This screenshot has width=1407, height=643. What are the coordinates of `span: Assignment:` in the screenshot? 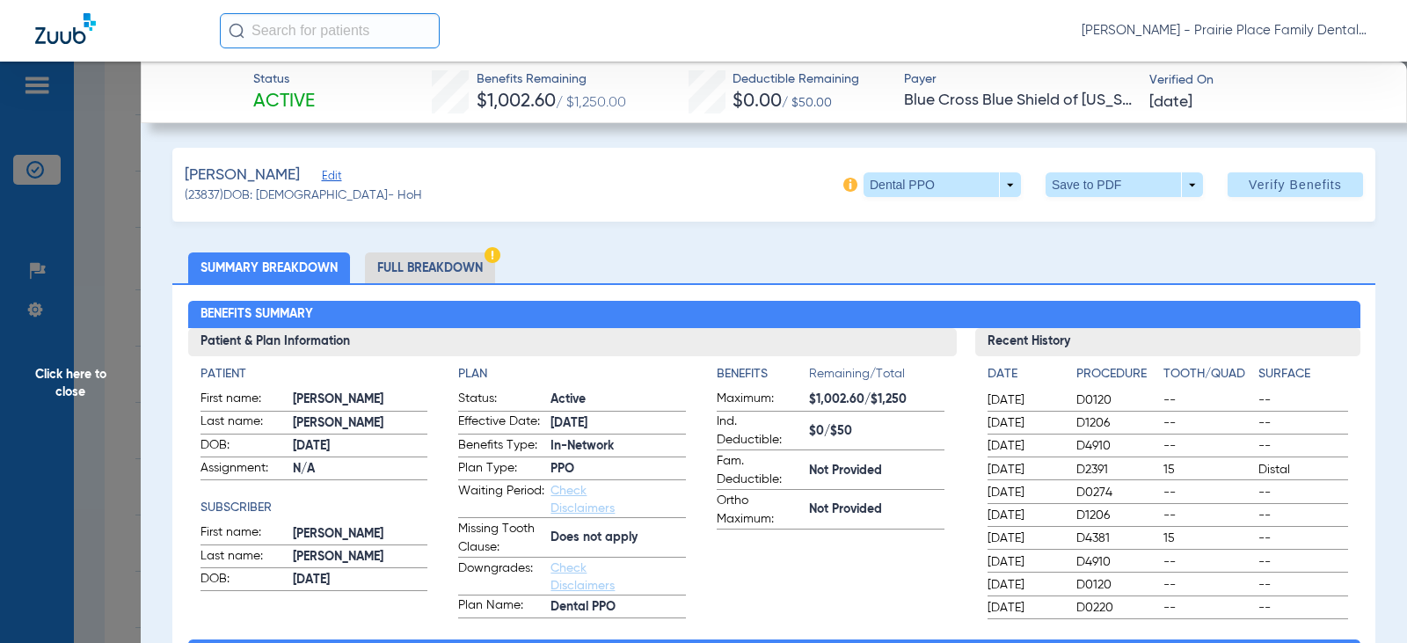 It's located at (244, 470).